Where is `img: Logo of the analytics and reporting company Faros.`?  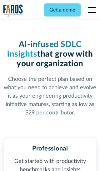 img: Logo of the analytics and reporting company Faros. is located at coordinates (13, 11).